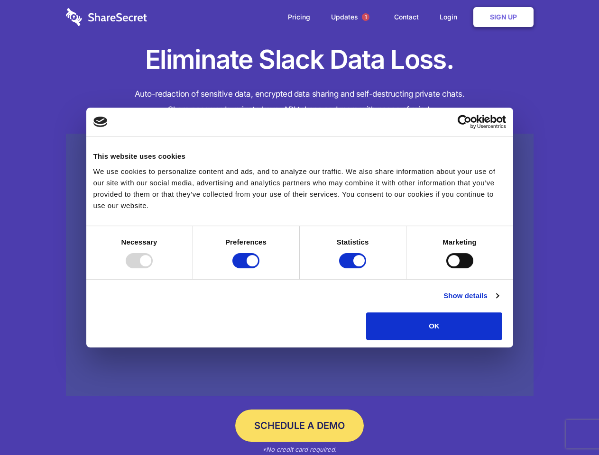 This screenshot has width=599, height=455. I want to click on strong: Statistics, so click(353, 242).